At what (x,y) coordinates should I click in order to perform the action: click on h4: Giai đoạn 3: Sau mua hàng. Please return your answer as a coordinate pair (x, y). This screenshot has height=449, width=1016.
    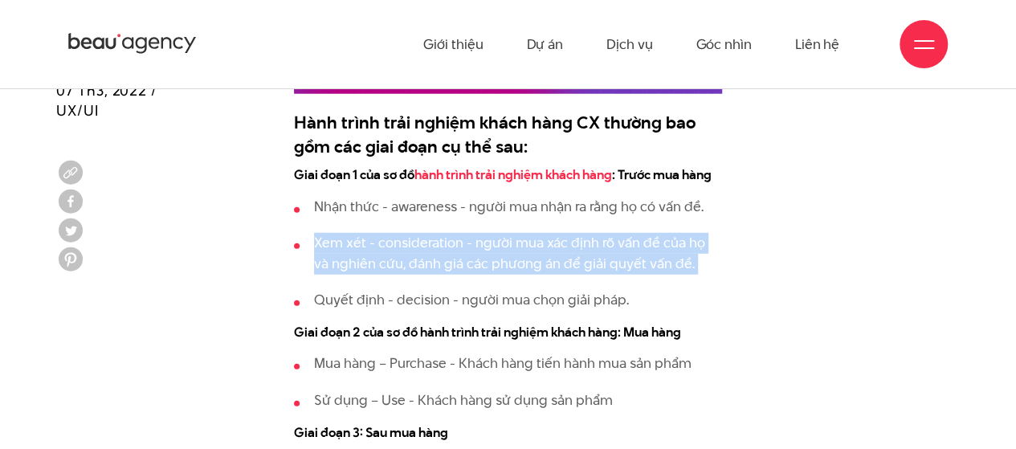
    Looking at the image, I should click on (508, 433).